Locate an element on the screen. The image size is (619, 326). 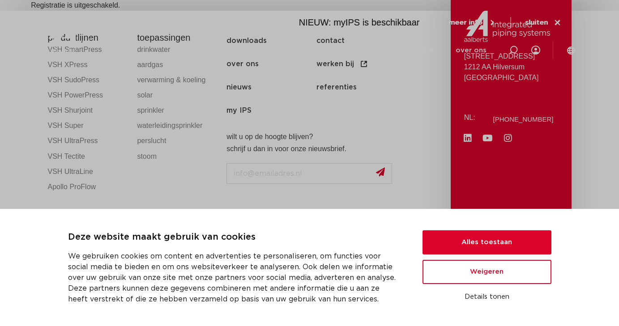
strong: schrijf u dan in voor onze nieuwsbrief. is located at coordinates (286, 149).